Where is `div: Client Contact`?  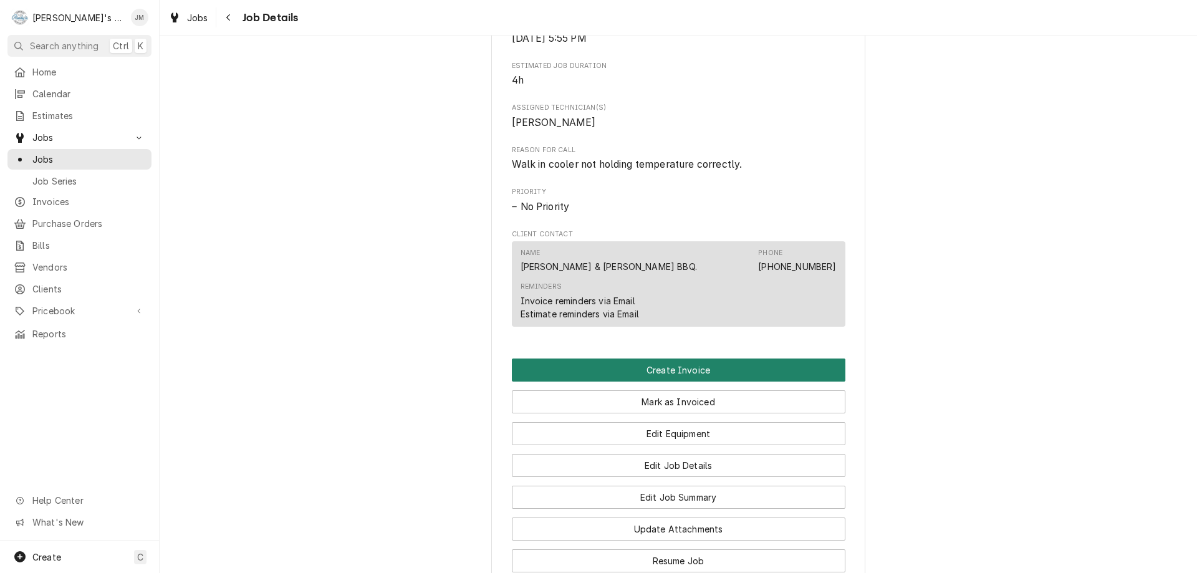
div: Client Contact is located at coordinates (678, 280).